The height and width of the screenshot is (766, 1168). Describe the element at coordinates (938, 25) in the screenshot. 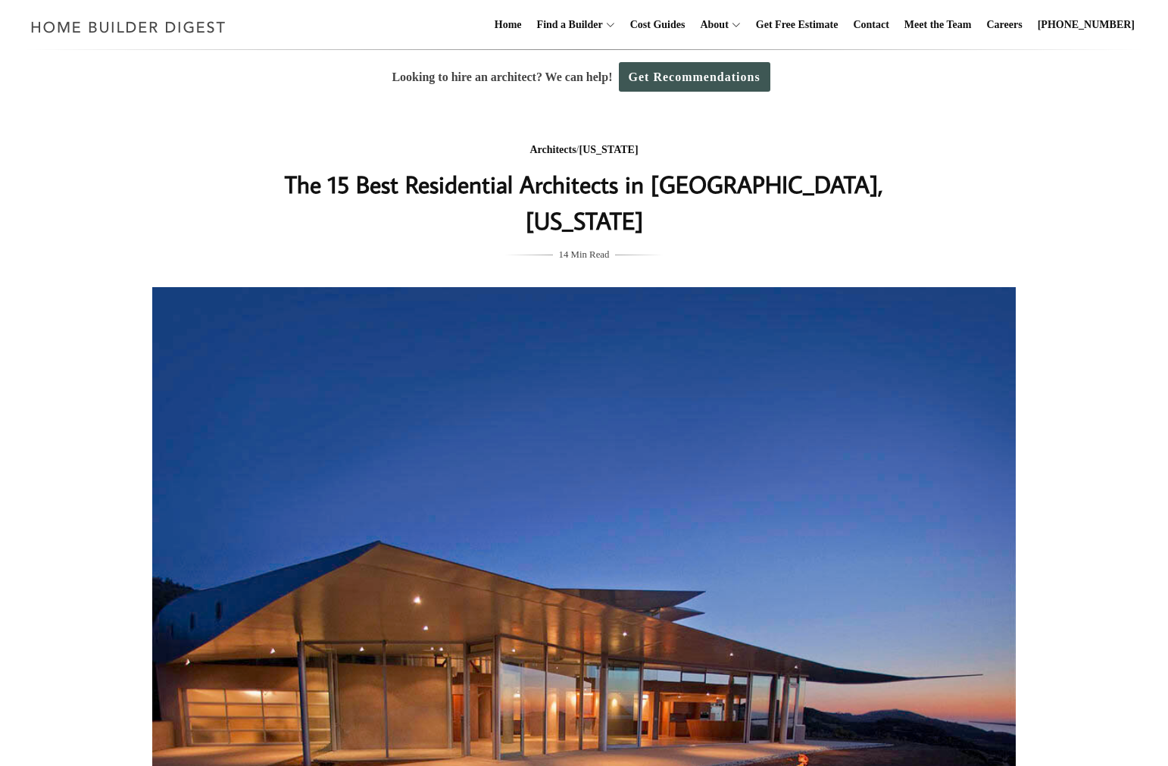

I see `a: Meet the Team` at that location.